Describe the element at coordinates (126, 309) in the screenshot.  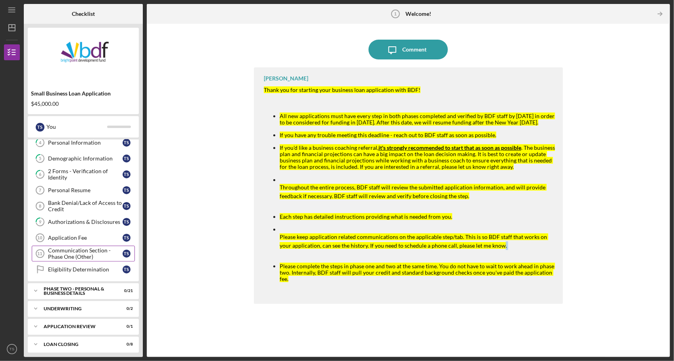
I see `div: 0 / 2` at that location.